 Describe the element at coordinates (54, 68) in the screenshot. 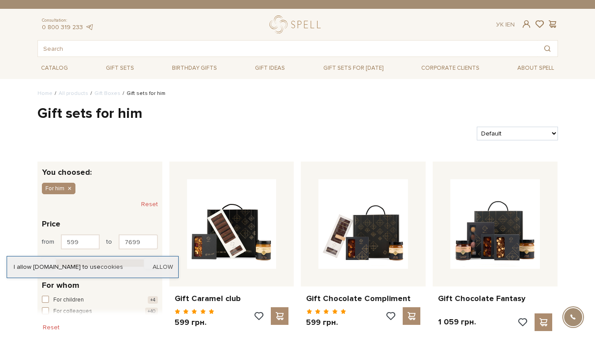

I see `a: Catalog` at that location.